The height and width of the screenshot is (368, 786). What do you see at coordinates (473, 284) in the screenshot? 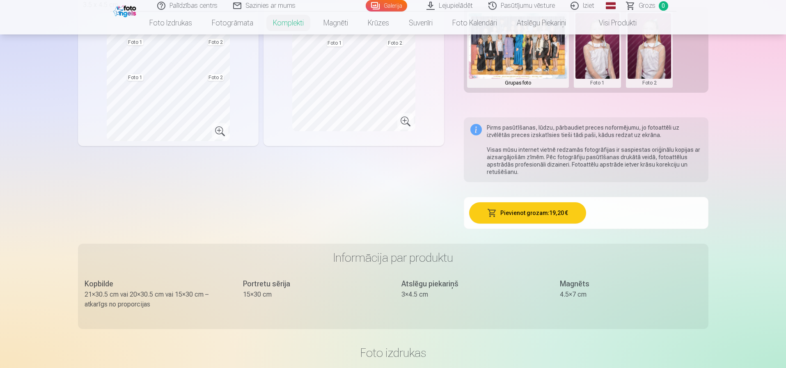
I see `div: Atslēgu piekariņš` at bounding box center [473, 284].